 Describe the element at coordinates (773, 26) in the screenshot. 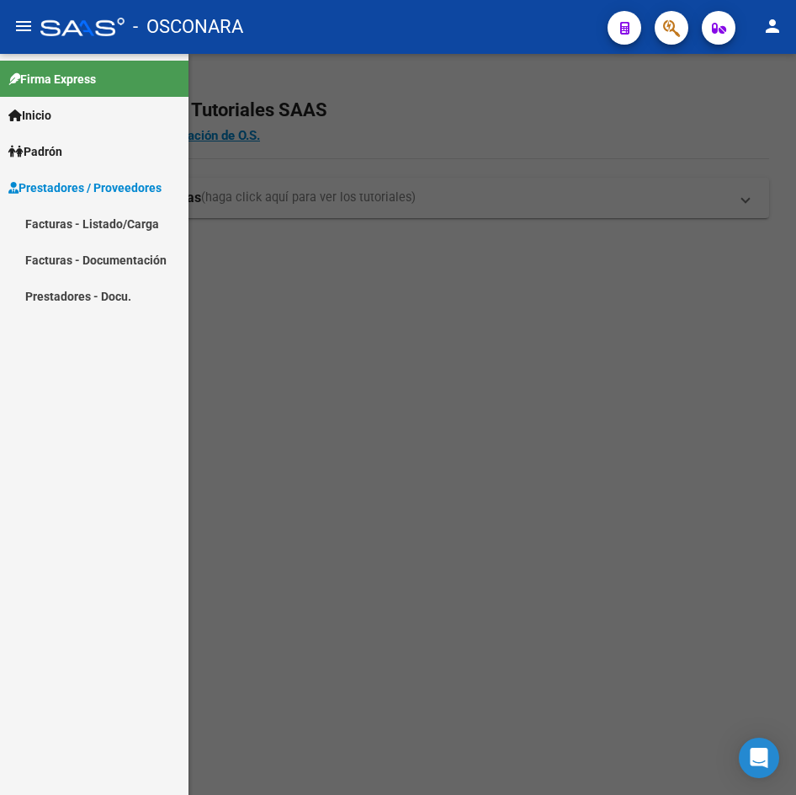

I see `mat-icon: person` at that location.